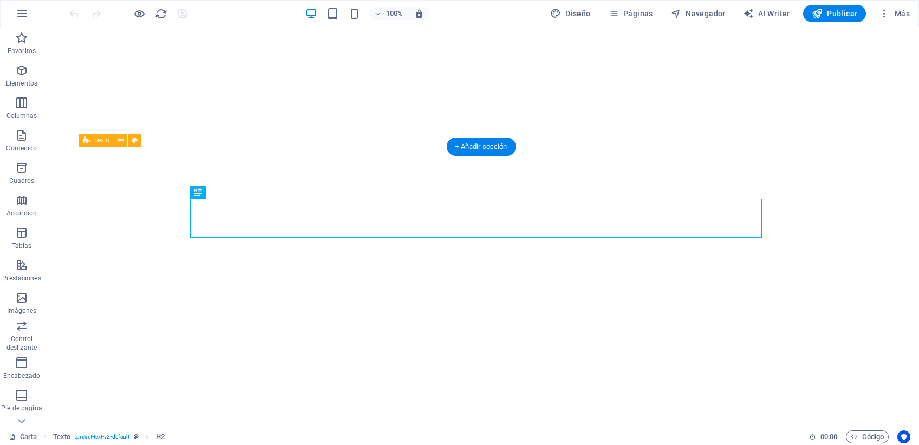 This screenshot has height=445, width=919. What do you see at coordinates (570, 14) in the screenshot?
I see `button: Diseño` at bounding box center [570, 14].